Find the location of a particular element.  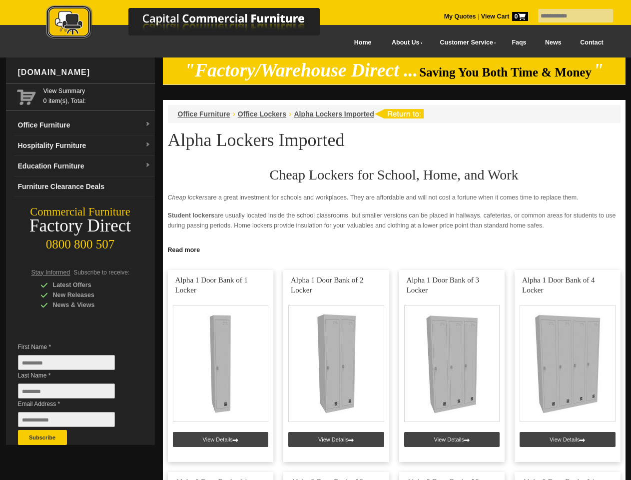

a: News is located at coordinates (553, 42).